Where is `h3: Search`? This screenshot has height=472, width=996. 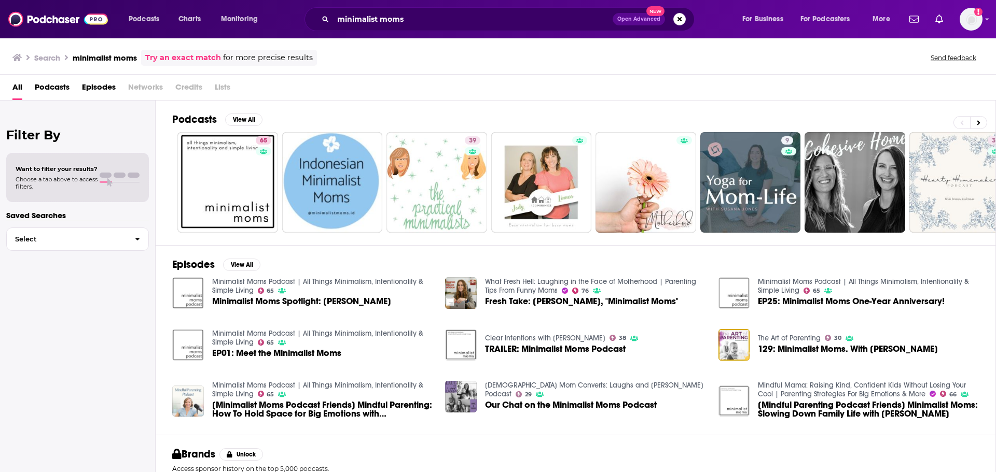
h3: Search is located at coordinates (47, 58).